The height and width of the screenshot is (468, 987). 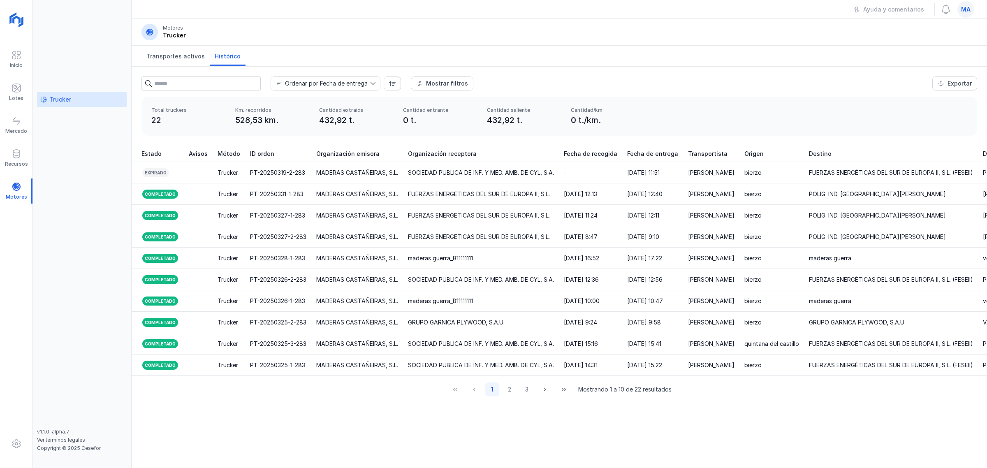 I want to click on div: Cantidad extraída, so click(x=356, y=110).